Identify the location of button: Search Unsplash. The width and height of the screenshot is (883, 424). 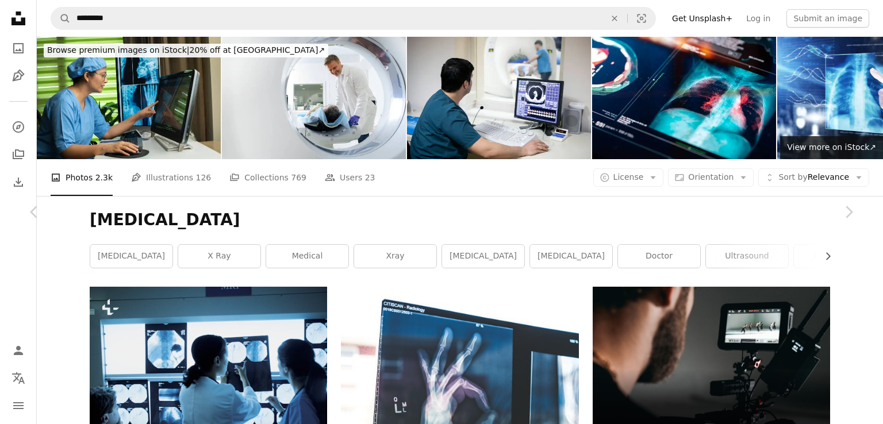
(61, 18).